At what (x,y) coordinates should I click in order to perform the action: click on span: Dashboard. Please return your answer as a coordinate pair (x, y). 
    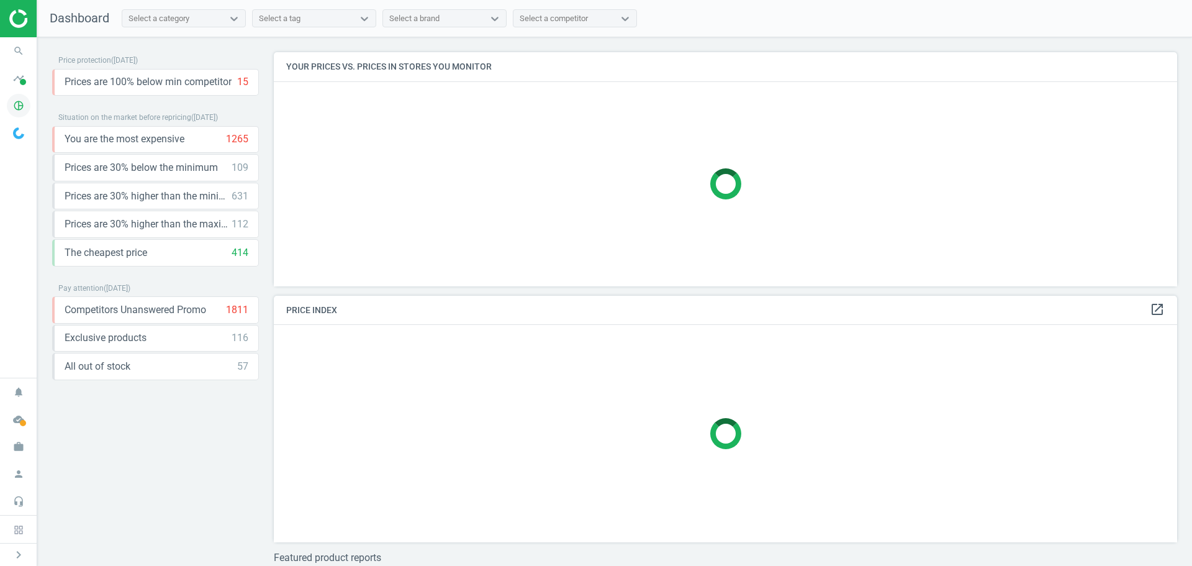
    Looking at the image, I should click on (79, 18).